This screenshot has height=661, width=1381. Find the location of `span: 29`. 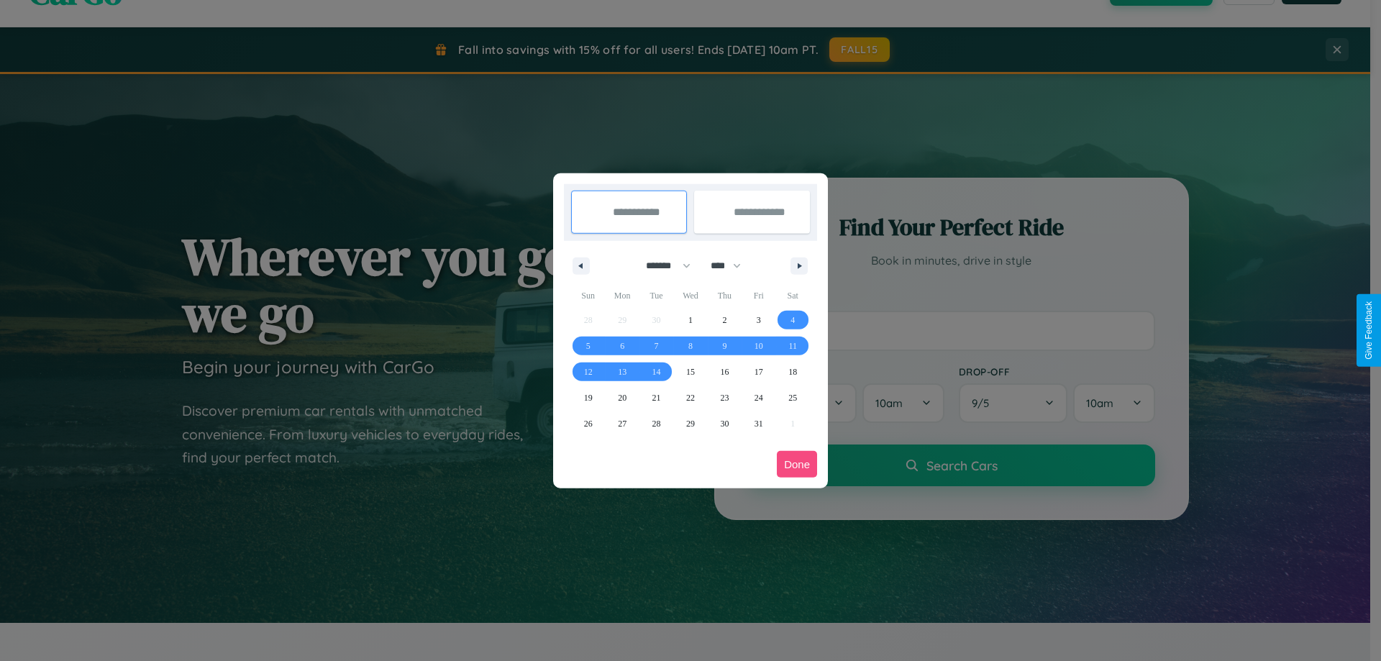

span: 29 is located at coordinates (690, 424).